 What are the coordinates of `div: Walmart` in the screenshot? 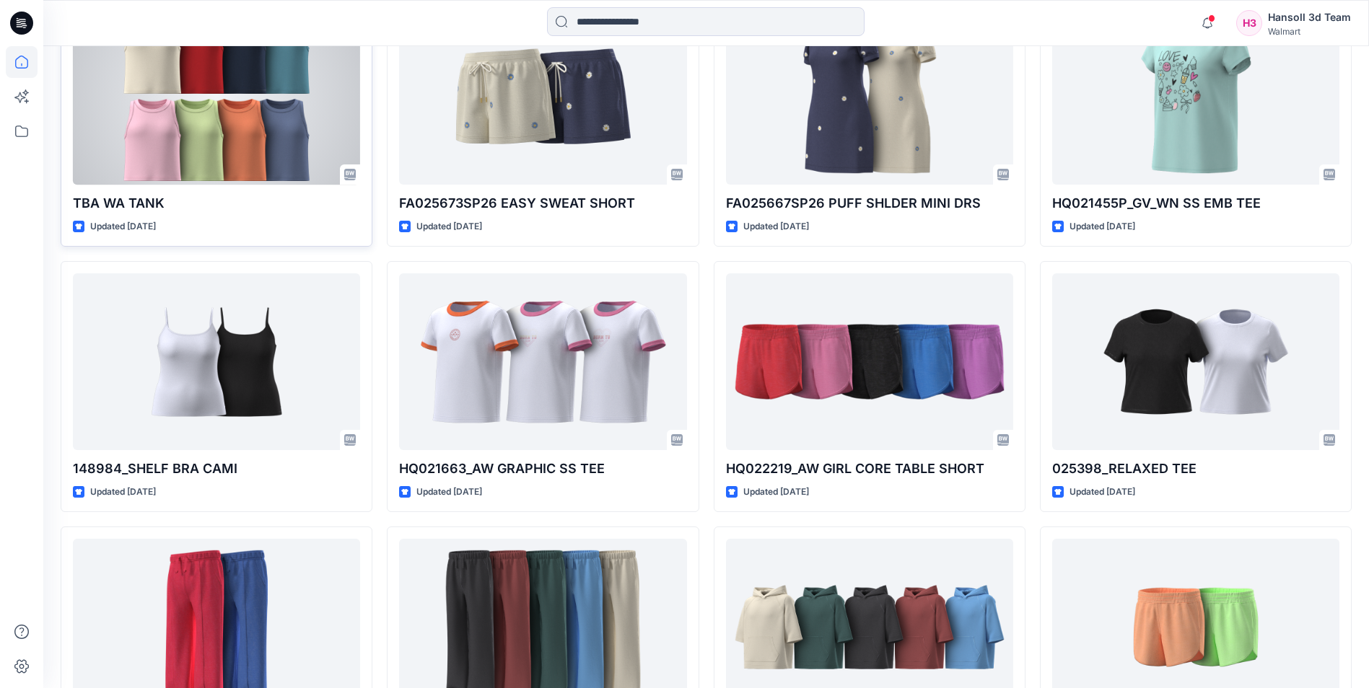 It's located at (1309, 31).